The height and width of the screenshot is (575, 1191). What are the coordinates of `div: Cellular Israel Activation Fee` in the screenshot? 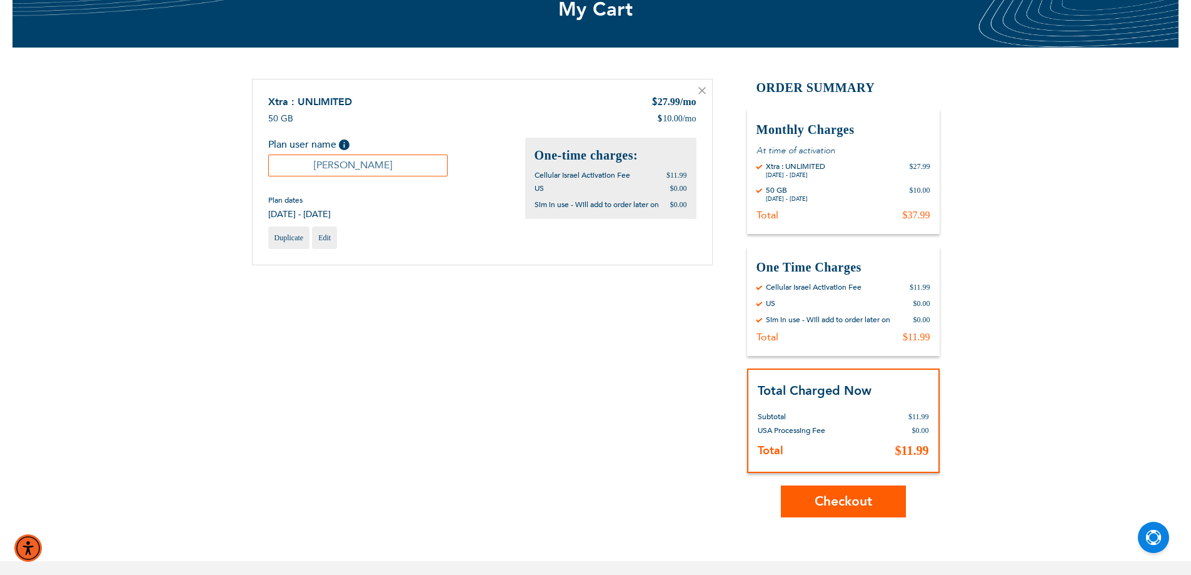 It's located at (813, 287).